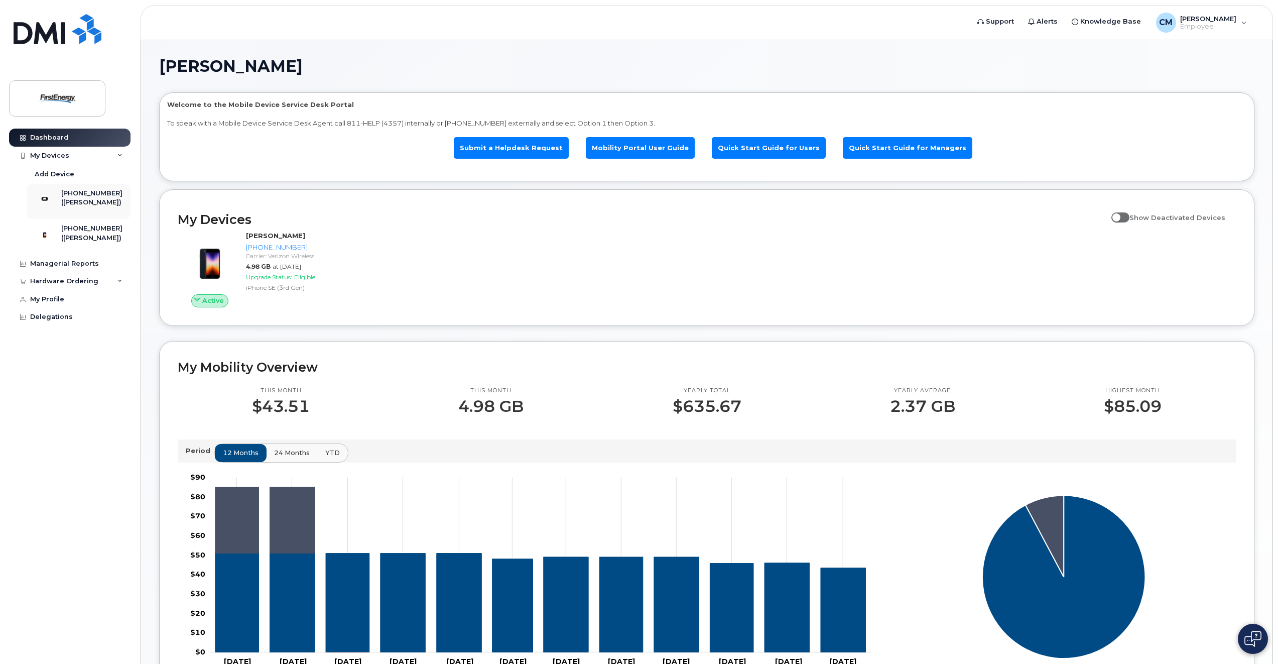  I want to click on p: $635.67, so click(707, 406).